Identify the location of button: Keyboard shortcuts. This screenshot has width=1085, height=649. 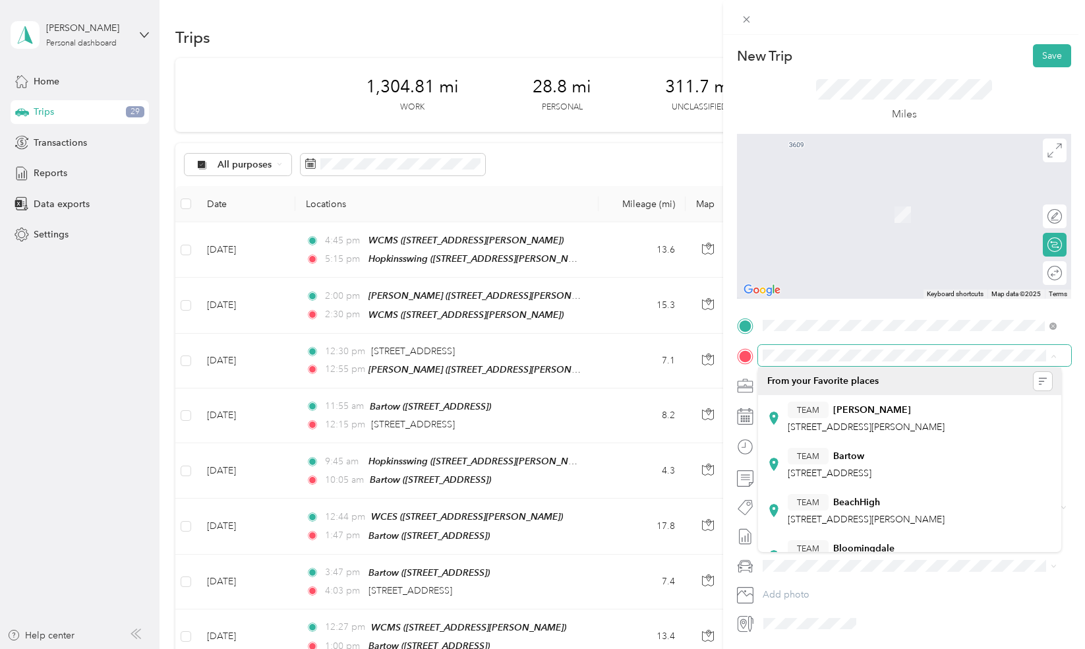
(955, 294).